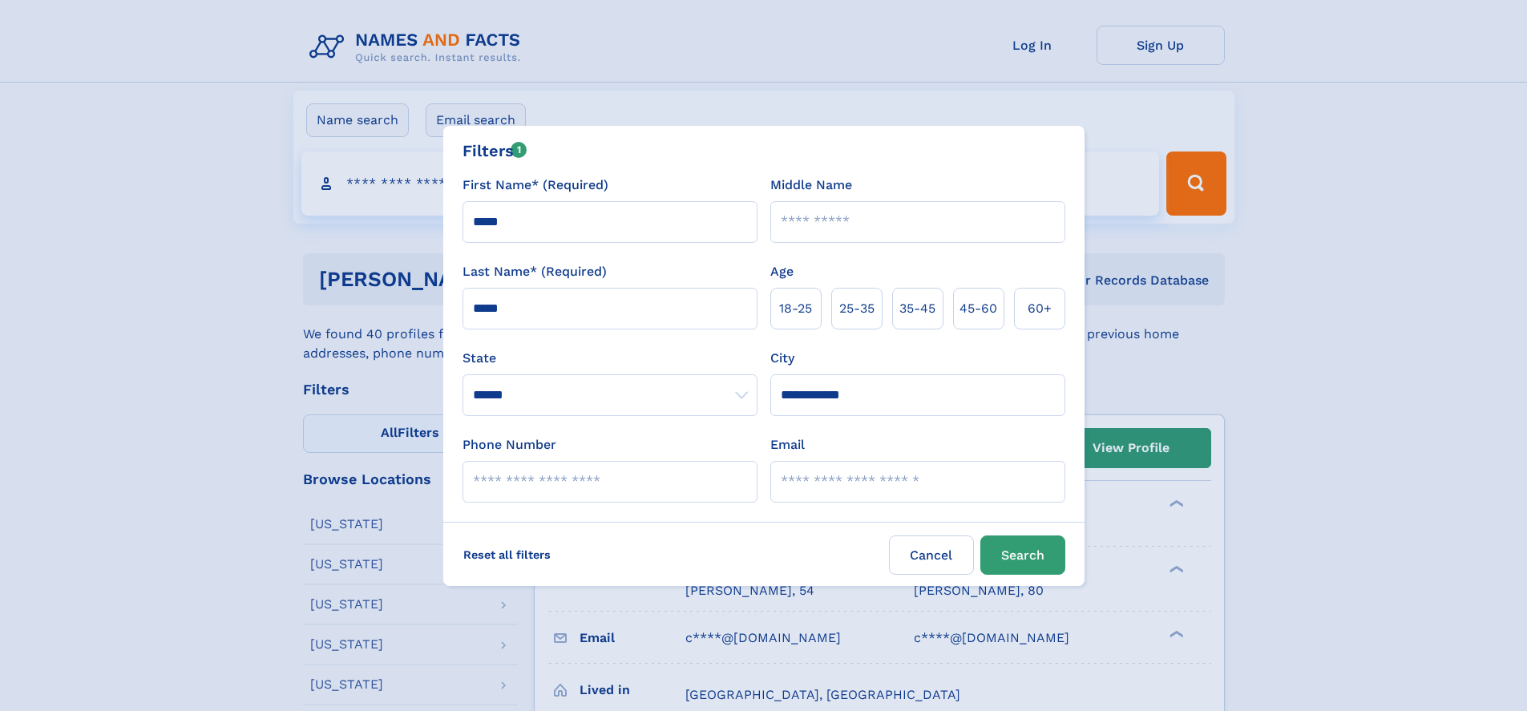  Describe the element at coordinates (917, 309) in the screenshot. I see `span: 35‑45` at that location.